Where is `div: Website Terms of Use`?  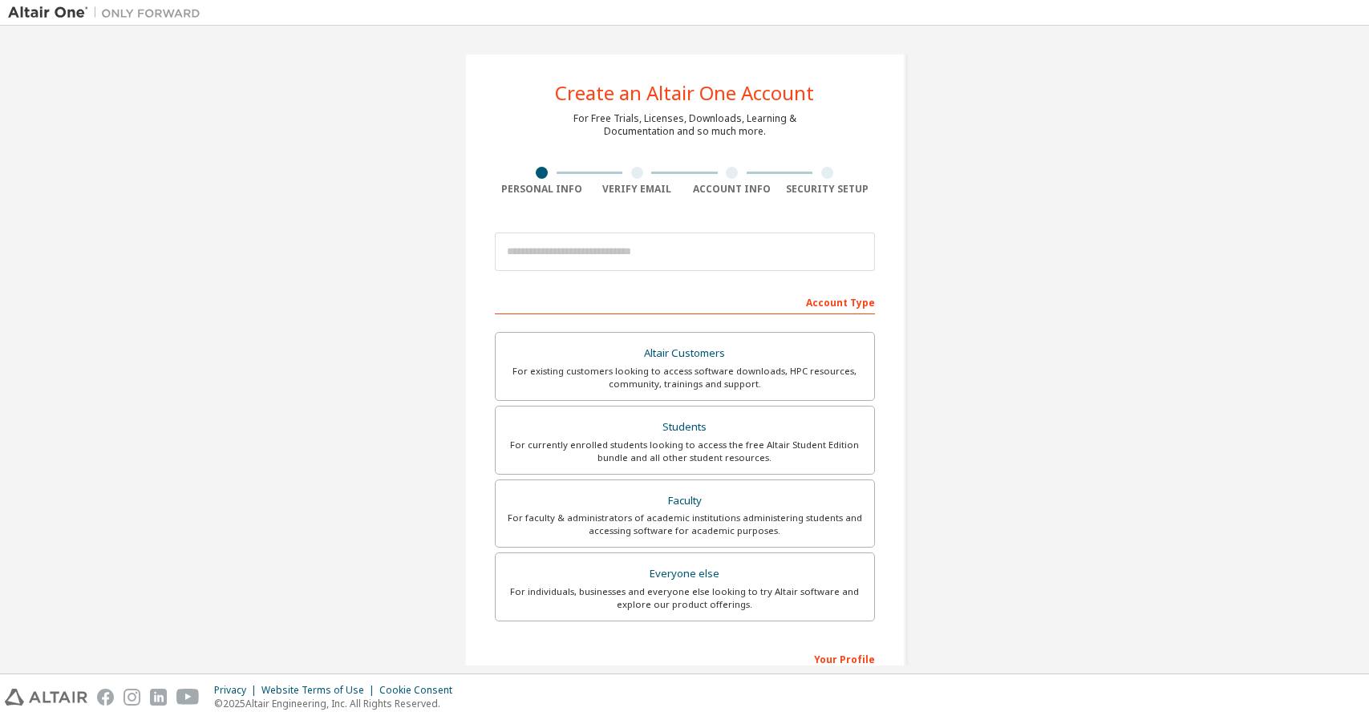 div: Website Terms of Use is located at coordinates (320, 691).